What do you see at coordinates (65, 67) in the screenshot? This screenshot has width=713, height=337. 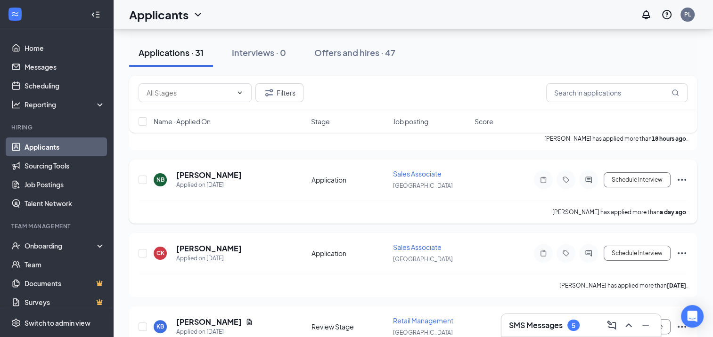 I see `a: Messages` at bounding box center [65, 67].